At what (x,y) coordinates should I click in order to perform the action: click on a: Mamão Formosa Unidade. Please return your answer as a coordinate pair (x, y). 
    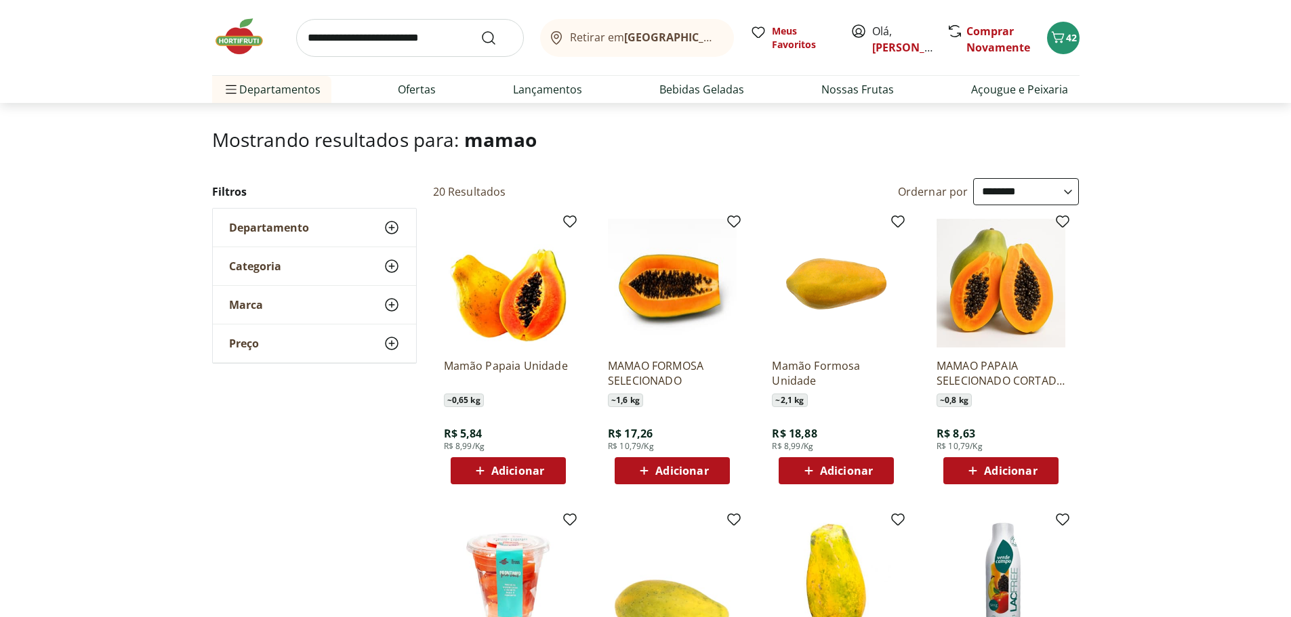
    Looking at the image, I should click on (836, 373).